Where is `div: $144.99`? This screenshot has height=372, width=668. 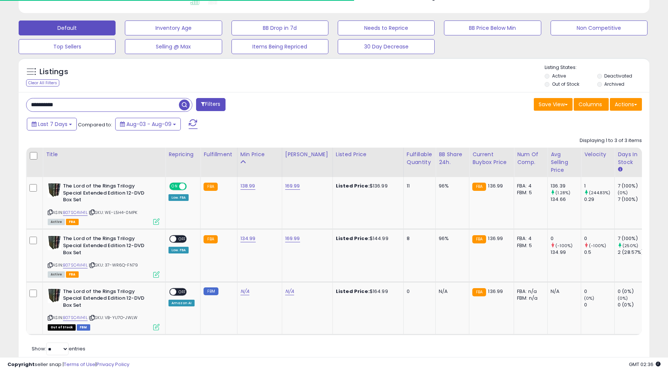 div: $144.99 is located at coordinates (367, 238).